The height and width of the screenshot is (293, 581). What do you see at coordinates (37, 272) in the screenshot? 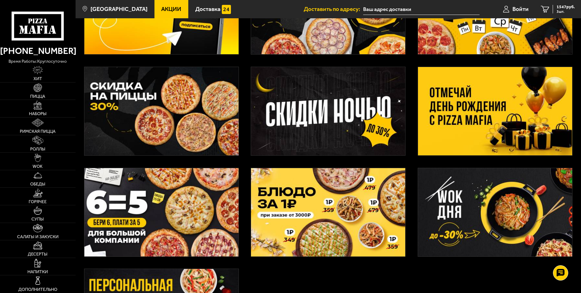
I see `span: Напитки` at bounding box center [37, 272].